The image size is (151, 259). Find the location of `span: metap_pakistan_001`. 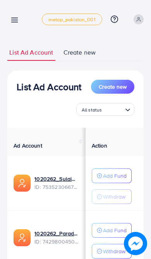

span: metap_pakistan_001 is located at coordinates (72, 19).